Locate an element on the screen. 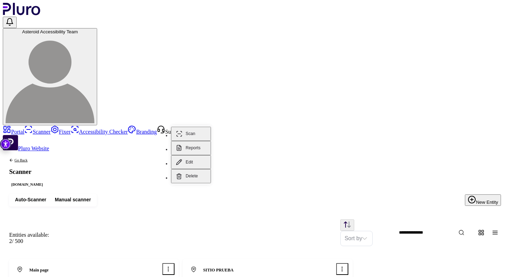 This screenshot has height=277, width=510. button: Open notifications, you have undefined new notifications is located at coordinates (10, 22).